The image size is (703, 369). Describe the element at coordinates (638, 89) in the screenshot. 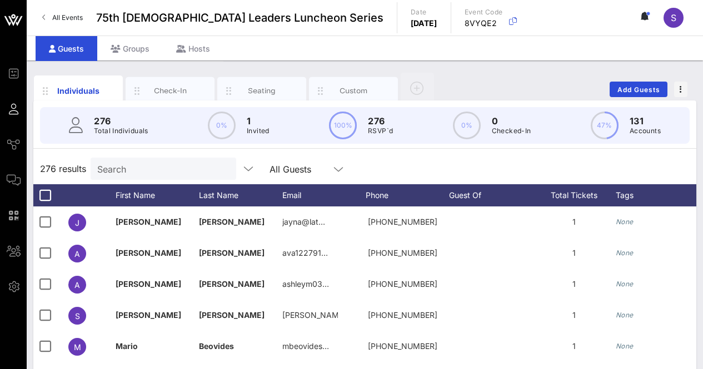

I see `span: Add Guests` at that location.